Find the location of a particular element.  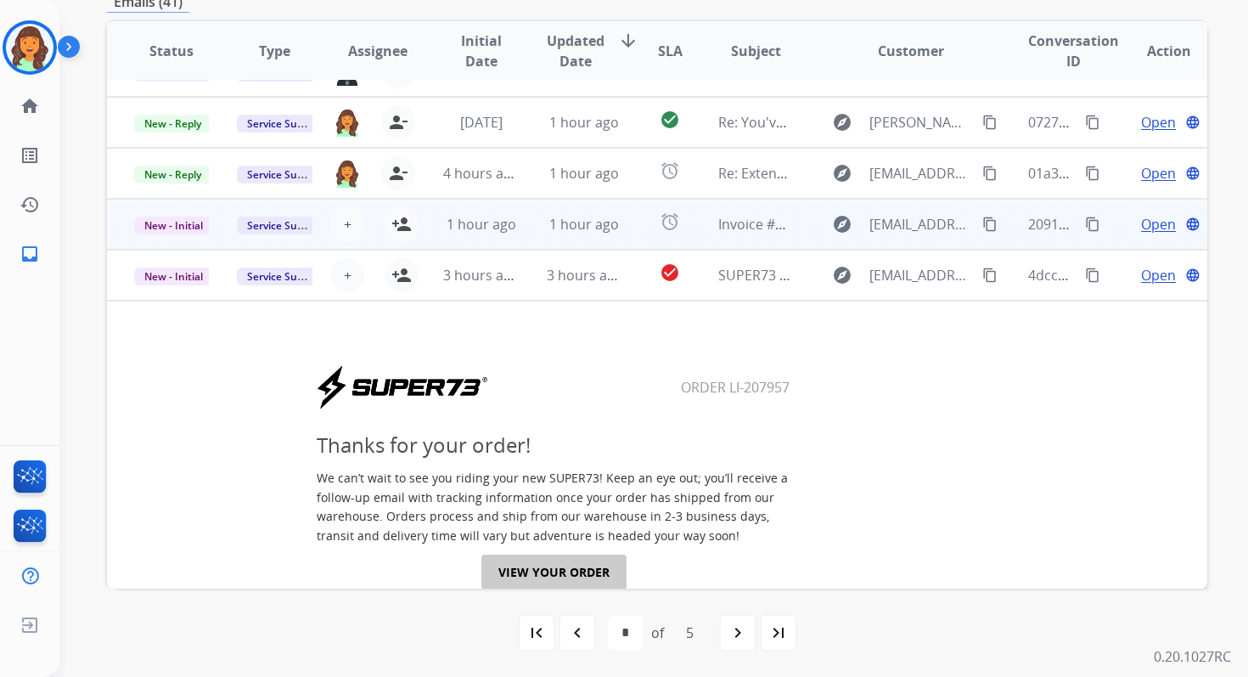

a: VIEW YOUR ORDER is located at coordinates (554, 571).